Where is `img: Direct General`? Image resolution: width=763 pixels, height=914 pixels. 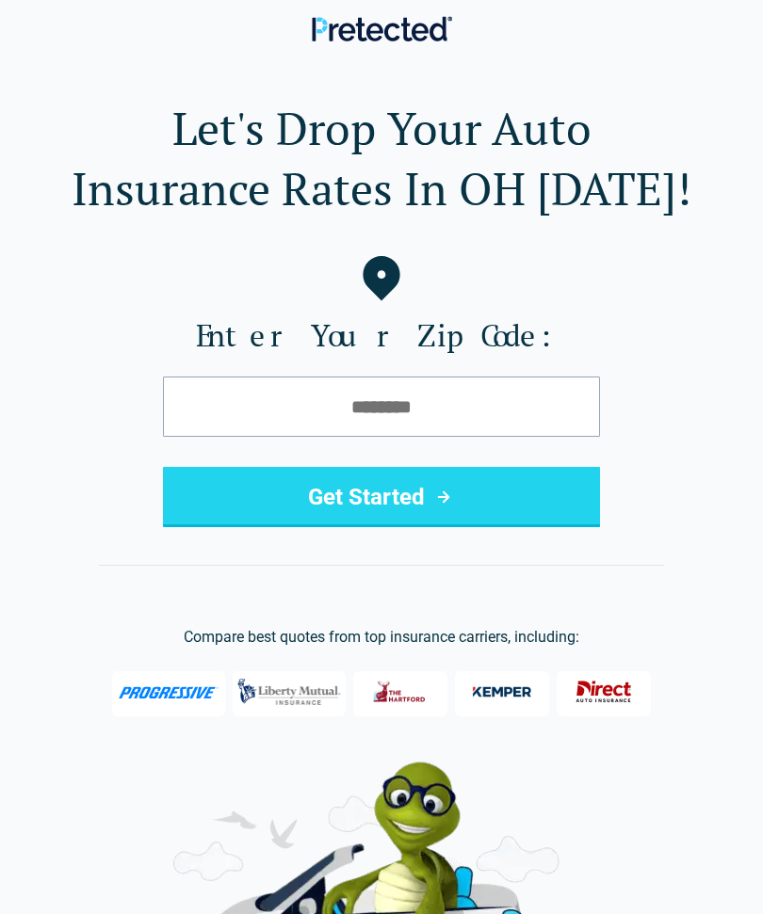
img: Direct General is located at coordinates (604, 692).